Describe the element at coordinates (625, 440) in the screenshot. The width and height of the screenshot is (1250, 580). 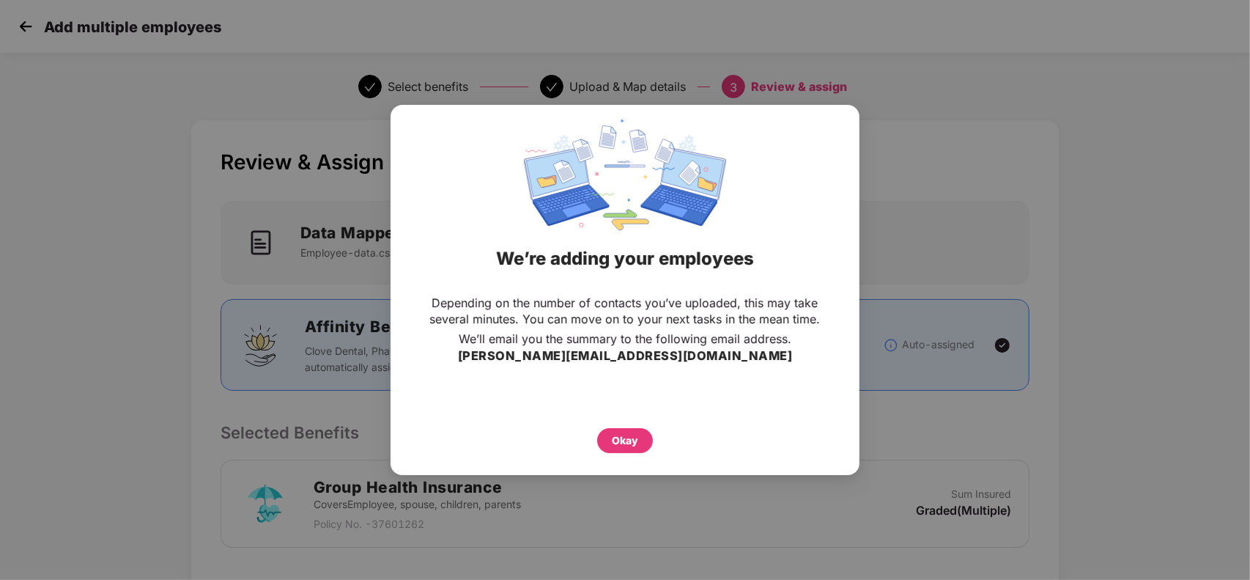
I see `div: Okay` at that location.